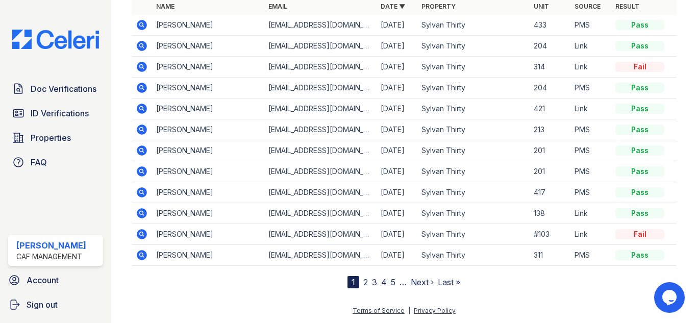 The height and width of the screenshot is (323, 697). I want to click on a: Properties, so click(56, 138).